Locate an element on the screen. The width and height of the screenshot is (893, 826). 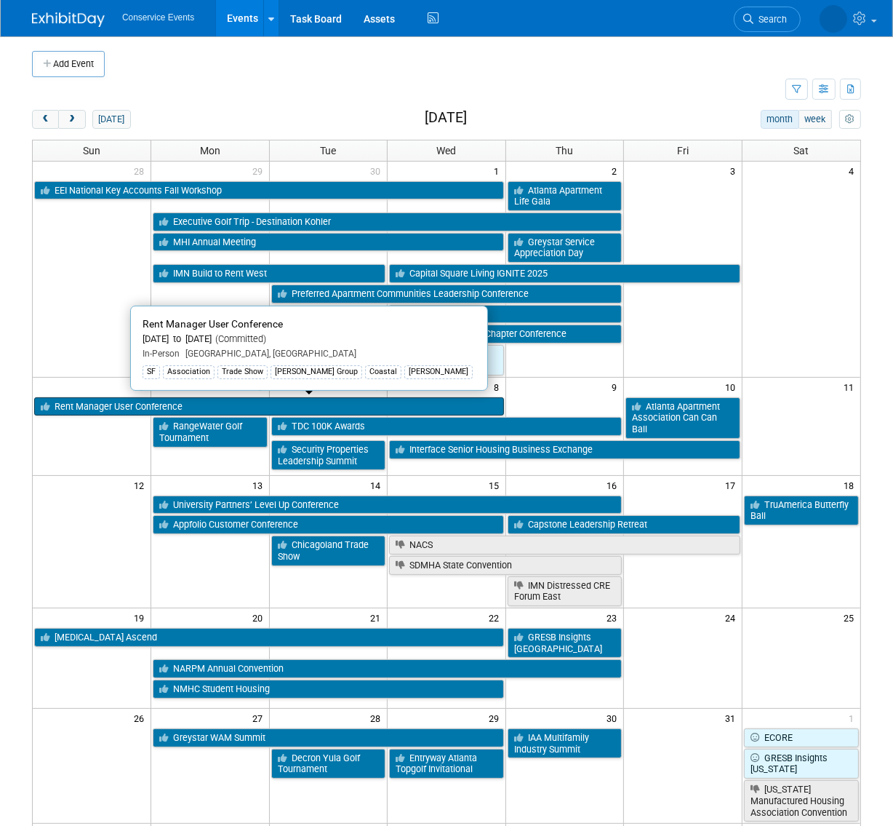
div: Trade Show is located at coordinates (242, 372).